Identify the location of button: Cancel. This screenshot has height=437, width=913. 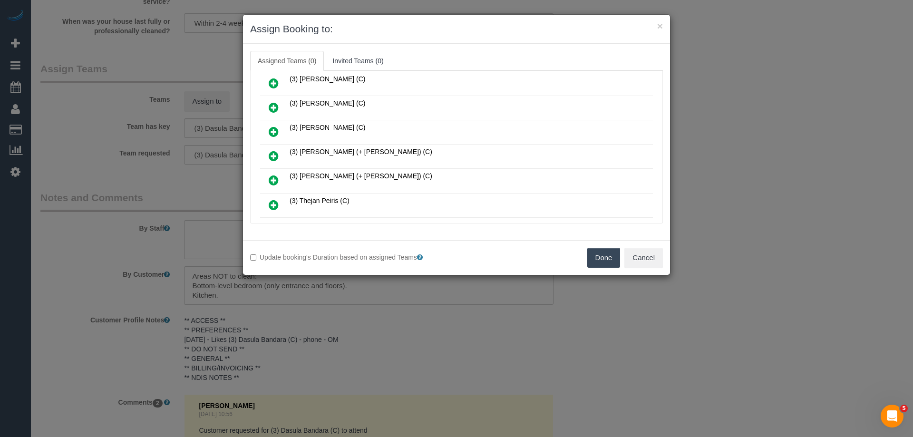
(643, 258).